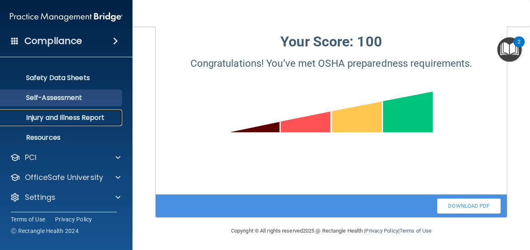  Describe the element at coordinates (62, 118) in the screenshot. I see `p: Injury and Illness Report` at that location.